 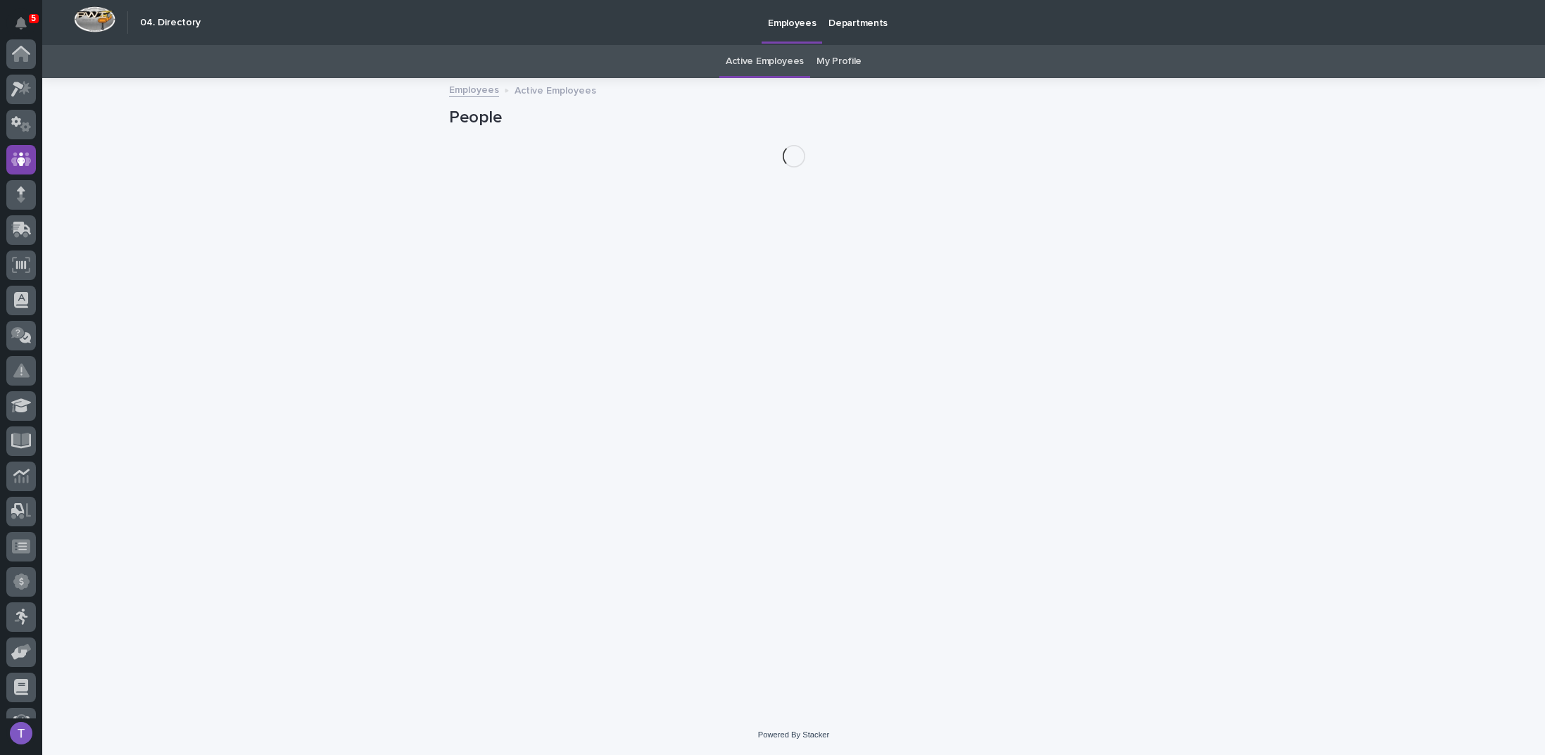 What do you see at coordinates (555, 89) in the screenshot?
I see `p: Active Employees` at bounding box center [555, 89].